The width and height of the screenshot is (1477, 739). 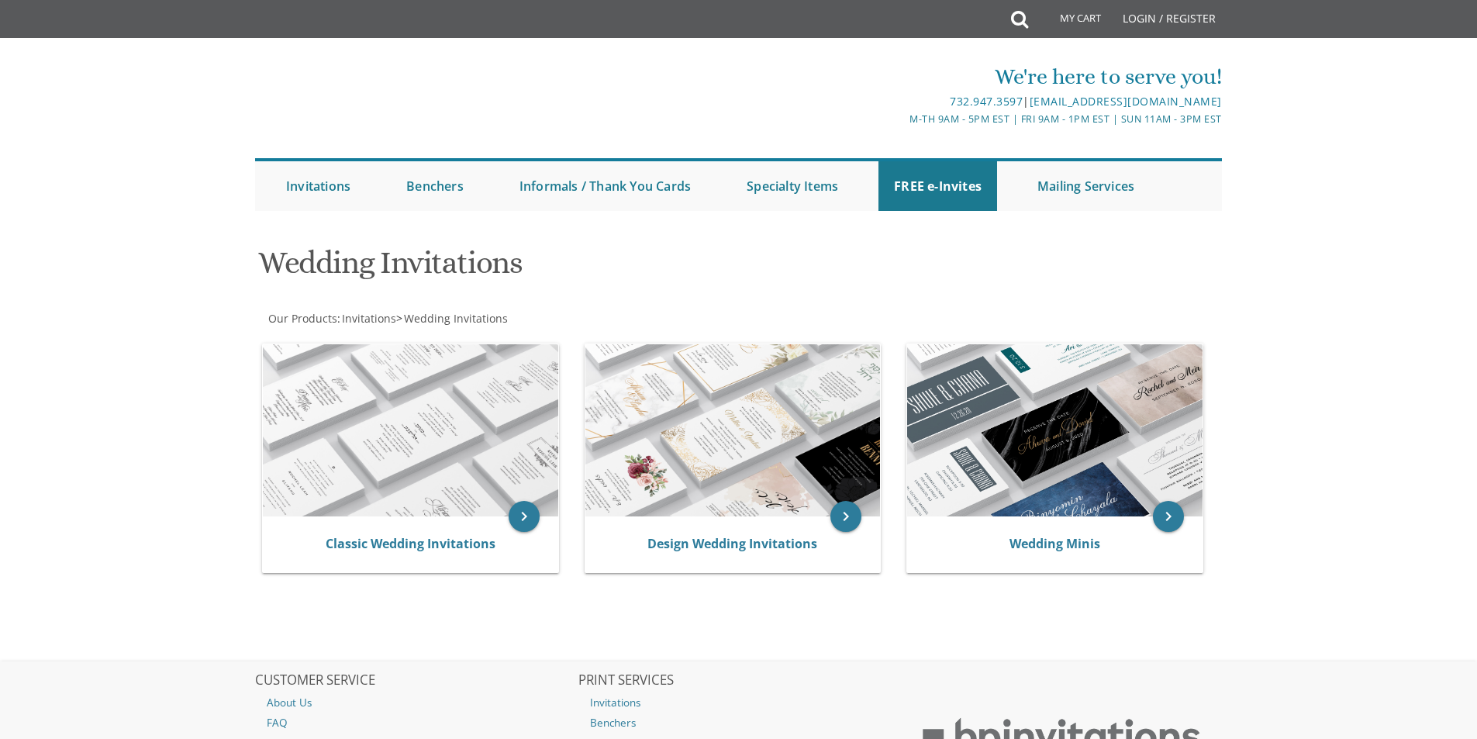 What do you see at coordinates (1054, 430) in the screenshot?
I see `img: Wedding Minis` at bounding box center [1054, 430].